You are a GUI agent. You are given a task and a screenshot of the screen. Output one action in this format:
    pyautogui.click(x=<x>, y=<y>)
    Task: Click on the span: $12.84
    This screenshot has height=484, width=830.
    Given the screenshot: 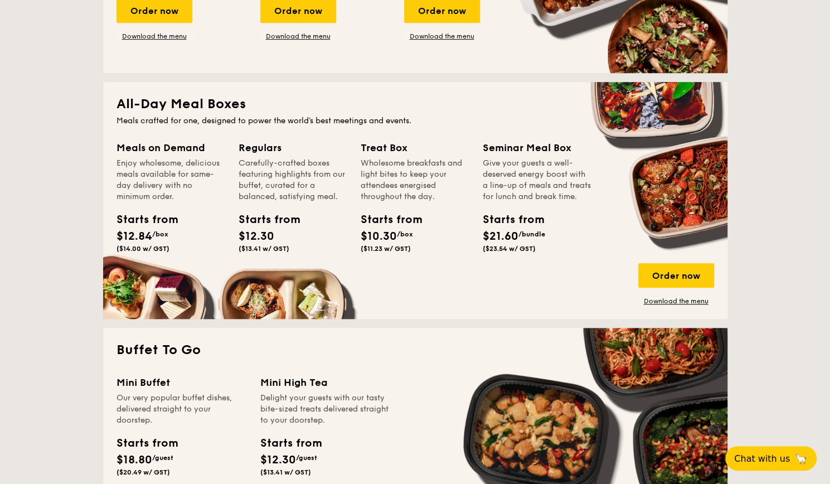 What is the action you would take?
    pyautogui.click(x=134, y=236)
    